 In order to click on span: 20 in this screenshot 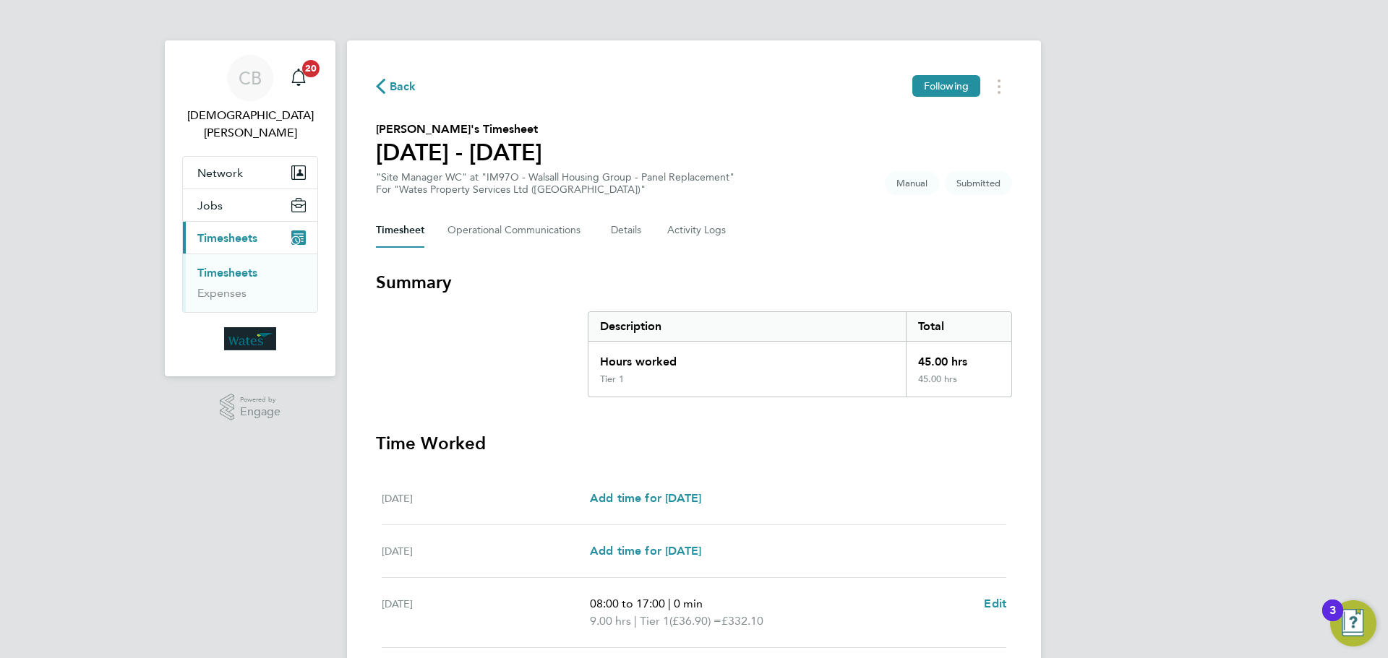, I will do `click(311, 69)`.